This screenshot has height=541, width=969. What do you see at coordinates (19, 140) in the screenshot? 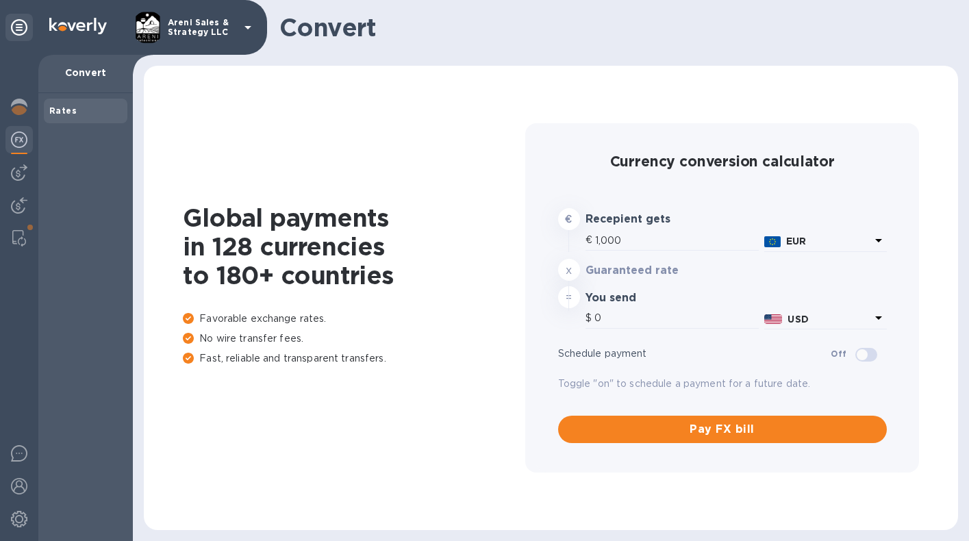
I see `img: Foreign exchange` at bounding box center [19, 140].